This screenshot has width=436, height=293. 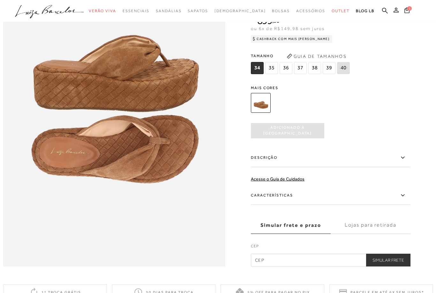 What do you see at coordinates (301, 56) in the screenshot?
I see `span: Tamanho` at bounding box center [301, 56].